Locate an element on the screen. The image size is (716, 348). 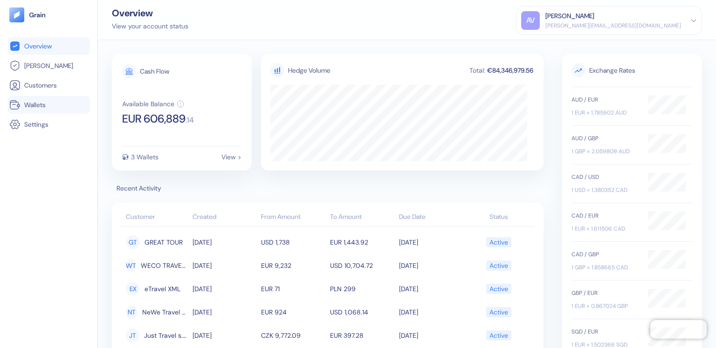
div: 1 GBP = 1.858665 CAD is located at coordinates (605, 267).